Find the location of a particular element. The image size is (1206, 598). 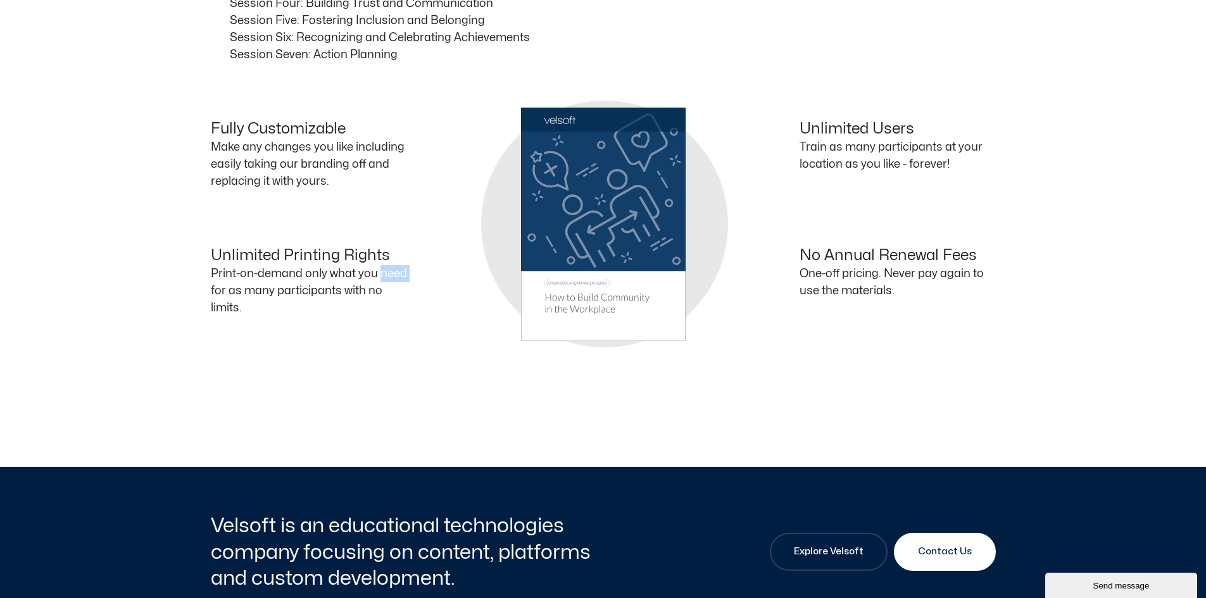

p: Print-on-demand only what you need for as many participants with no limits. is located at coordinates (309, 291).